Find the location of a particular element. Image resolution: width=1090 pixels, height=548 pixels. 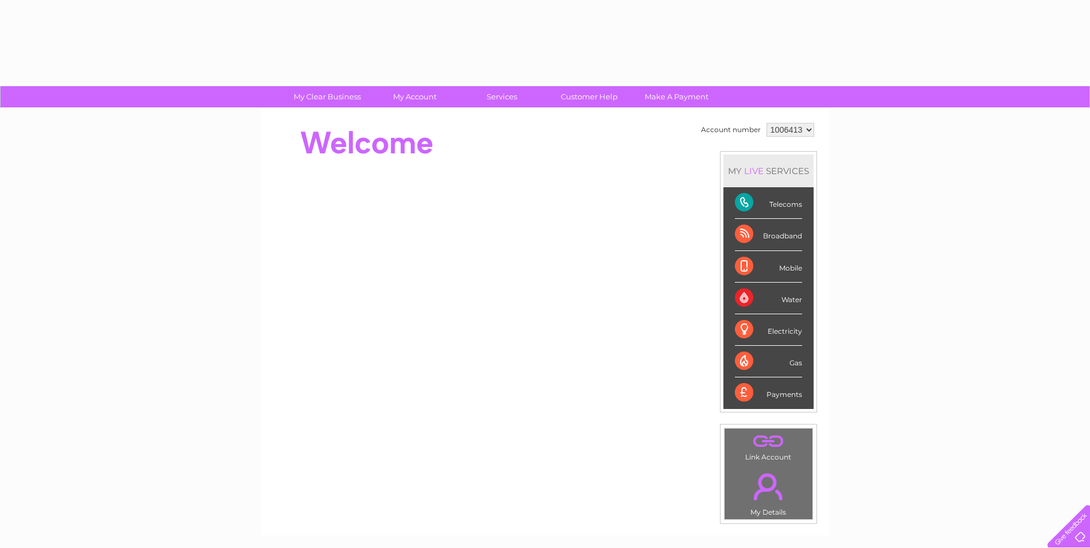

div: Mobile is located at coordinates (769, 267).